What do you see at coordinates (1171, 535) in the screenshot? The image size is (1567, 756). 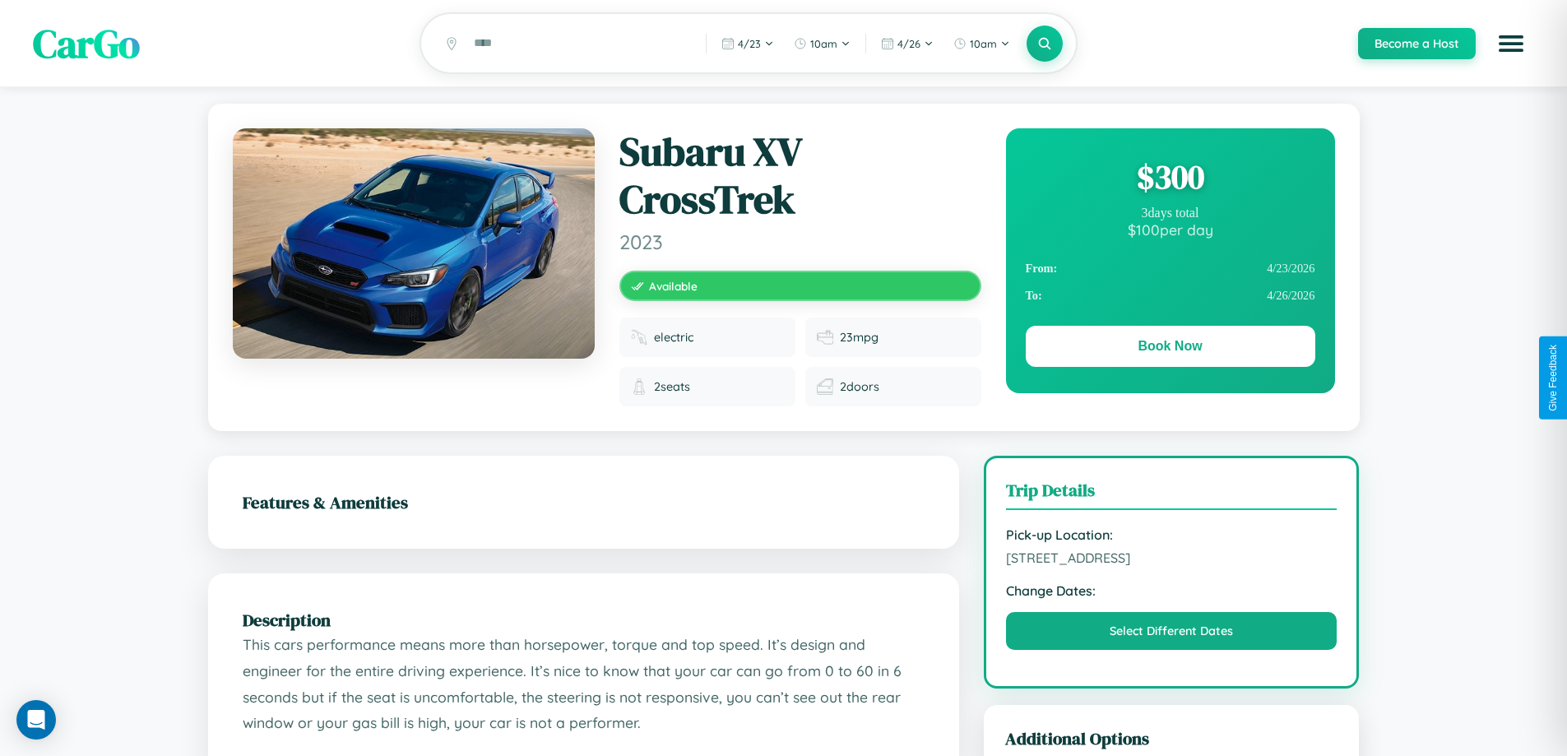 I see `strong: Pick-up Location:` at bounding box center [1171, 535].